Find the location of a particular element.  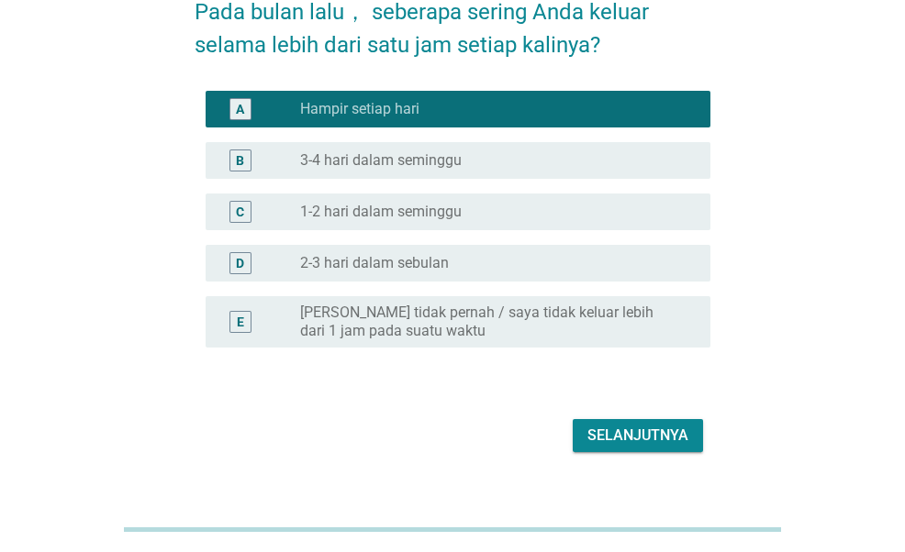

div: B is located at coordinates (239, 160).